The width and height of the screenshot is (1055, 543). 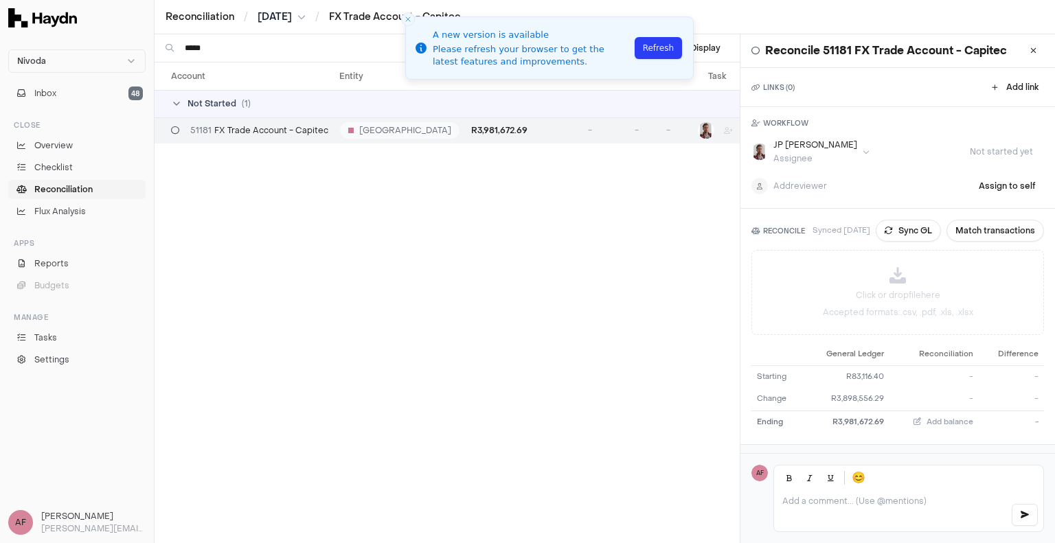 What do you see at coordinates (52, 286) in the screenshot?
I see `span: Budgets` at bounding box center [52, 286].